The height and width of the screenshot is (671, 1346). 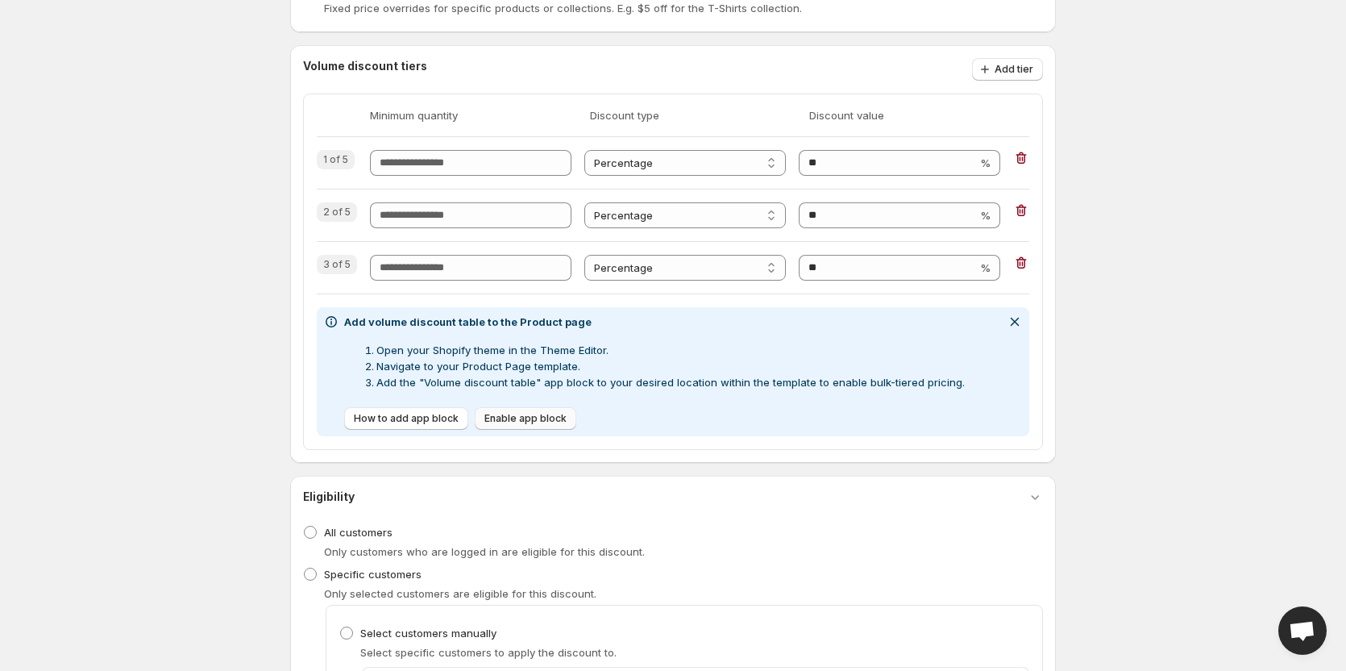 What do you see at coordinates (526, 418) in the screenshot?
I see `span: Enable app block` at bounding box center [526, 418].